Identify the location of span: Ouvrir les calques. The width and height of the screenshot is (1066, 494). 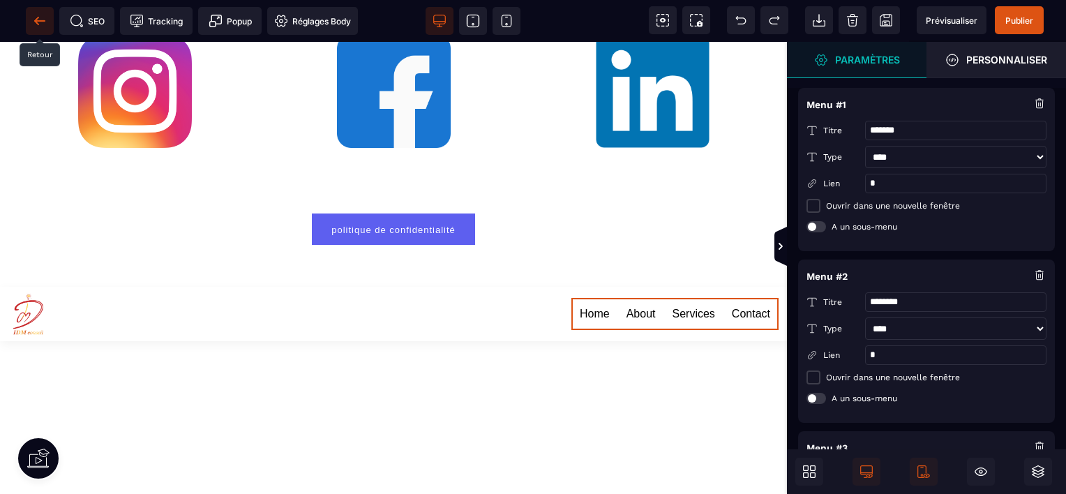
(1038, 471).